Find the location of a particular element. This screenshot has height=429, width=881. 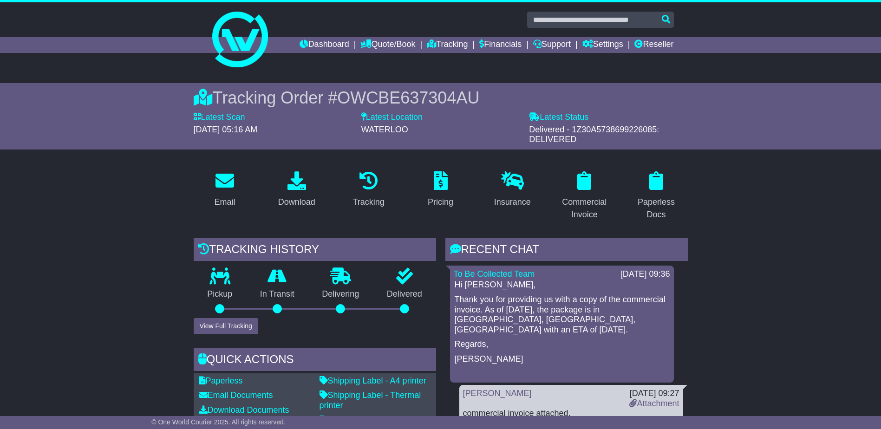

a: Original Address Label is located at coordinates (365, 420).